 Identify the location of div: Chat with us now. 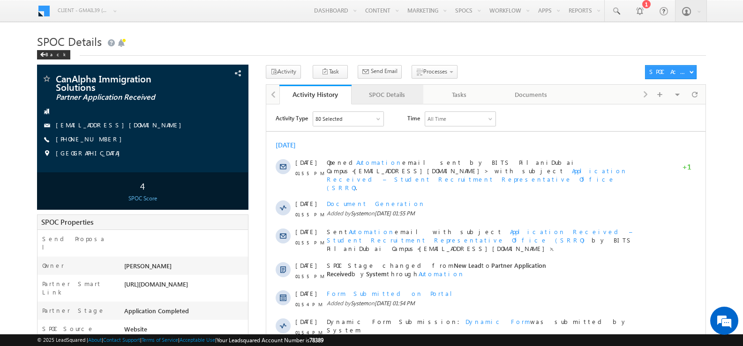
(103, 55).